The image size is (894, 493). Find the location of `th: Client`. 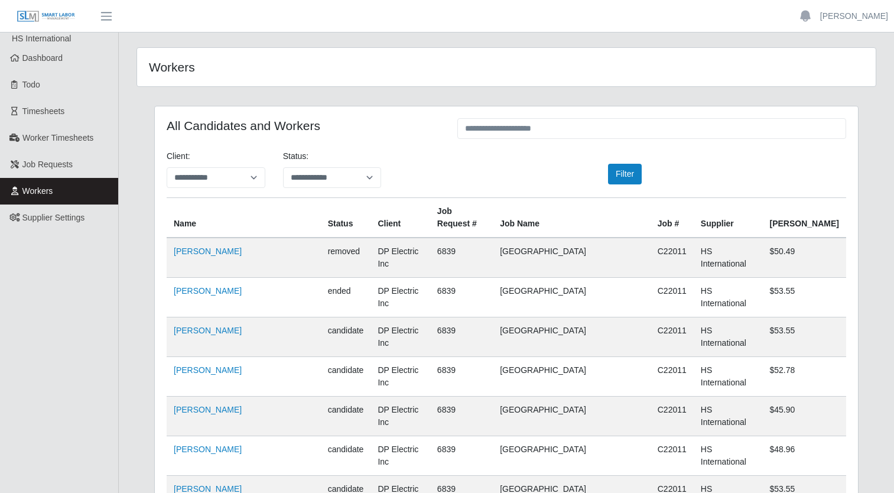

th: Client is located at coordinates (400, 218).